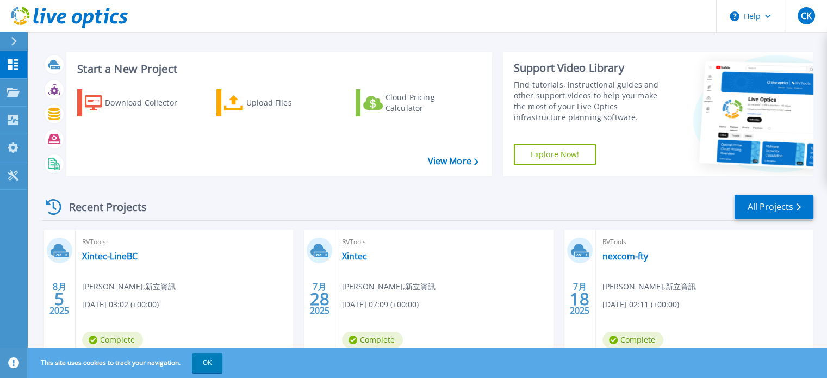  What do you see at coordinates (148, 103) in the screenshot?
I see `div: Download Collector` at bounding box center [148, 103].